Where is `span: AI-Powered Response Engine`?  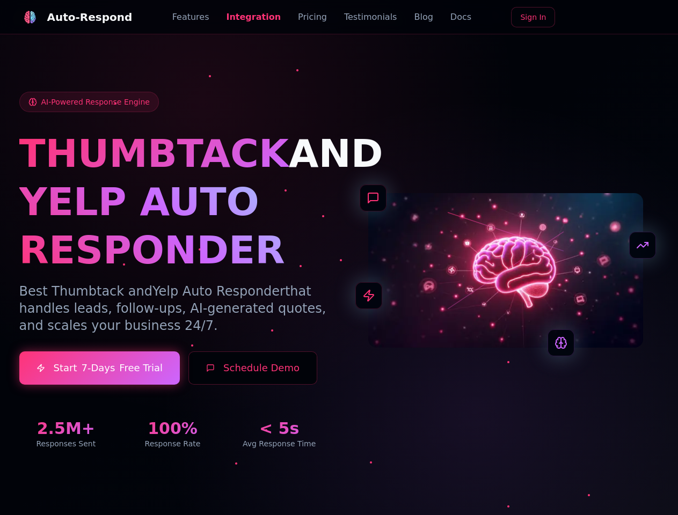 span: AI-Powered Response Engine is located at coordinates (96, 102).